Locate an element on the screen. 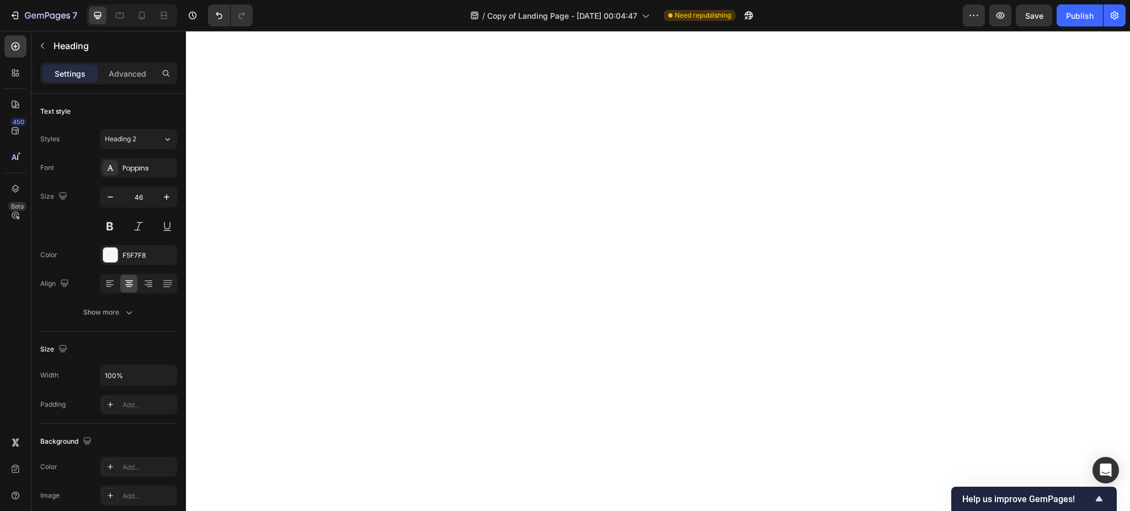  button: Show survey - Help us improve GemPages! is located at coordinates (1034, 499).